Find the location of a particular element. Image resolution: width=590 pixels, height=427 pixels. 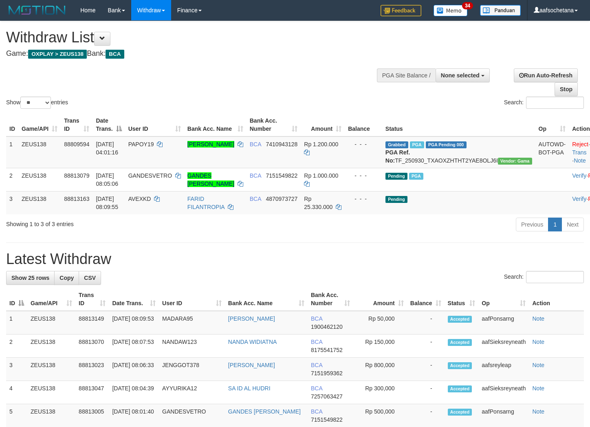

span: None selected is located at coordinates (460, 75).